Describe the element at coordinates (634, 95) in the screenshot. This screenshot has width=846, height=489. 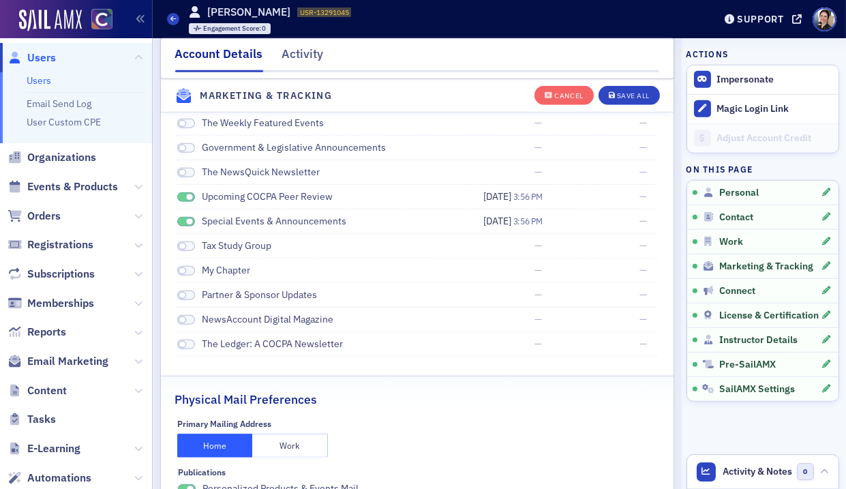
I see `div: Save All` at that location.